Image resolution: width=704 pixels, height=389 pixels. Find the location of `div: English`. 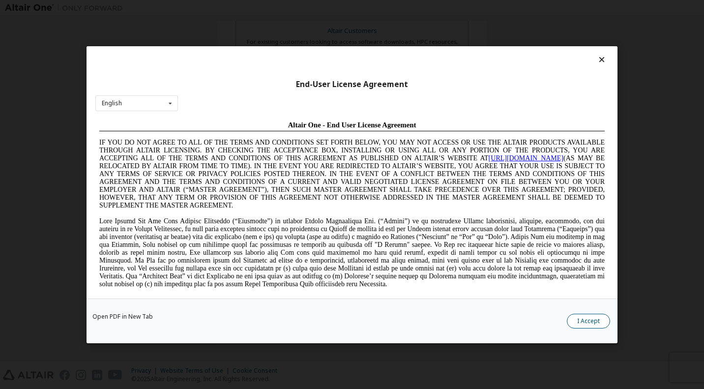

div: English is located at coordinates (112, 103).